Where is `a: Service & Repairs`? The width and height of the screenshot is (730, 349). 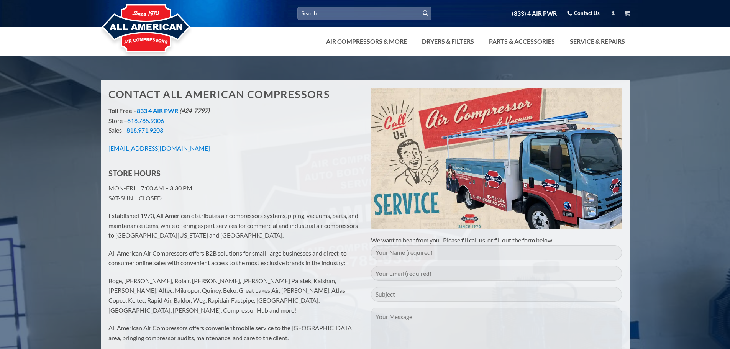 a: Service & Repairs is located at coordinates (598, 41).